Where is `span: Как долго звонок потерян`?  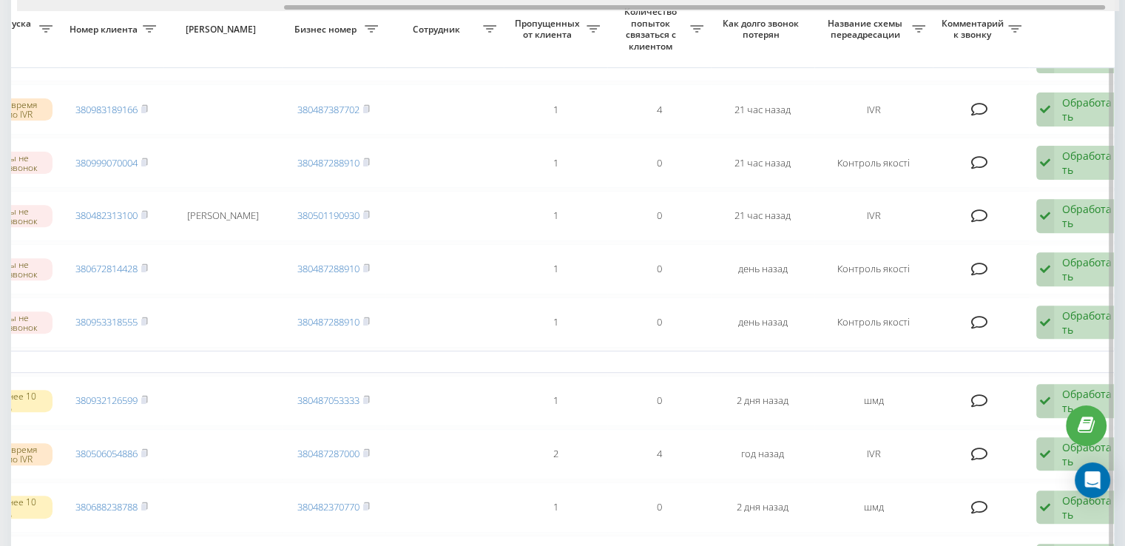 span: Как долго звонок потерян is located at coordinates (763, 29).